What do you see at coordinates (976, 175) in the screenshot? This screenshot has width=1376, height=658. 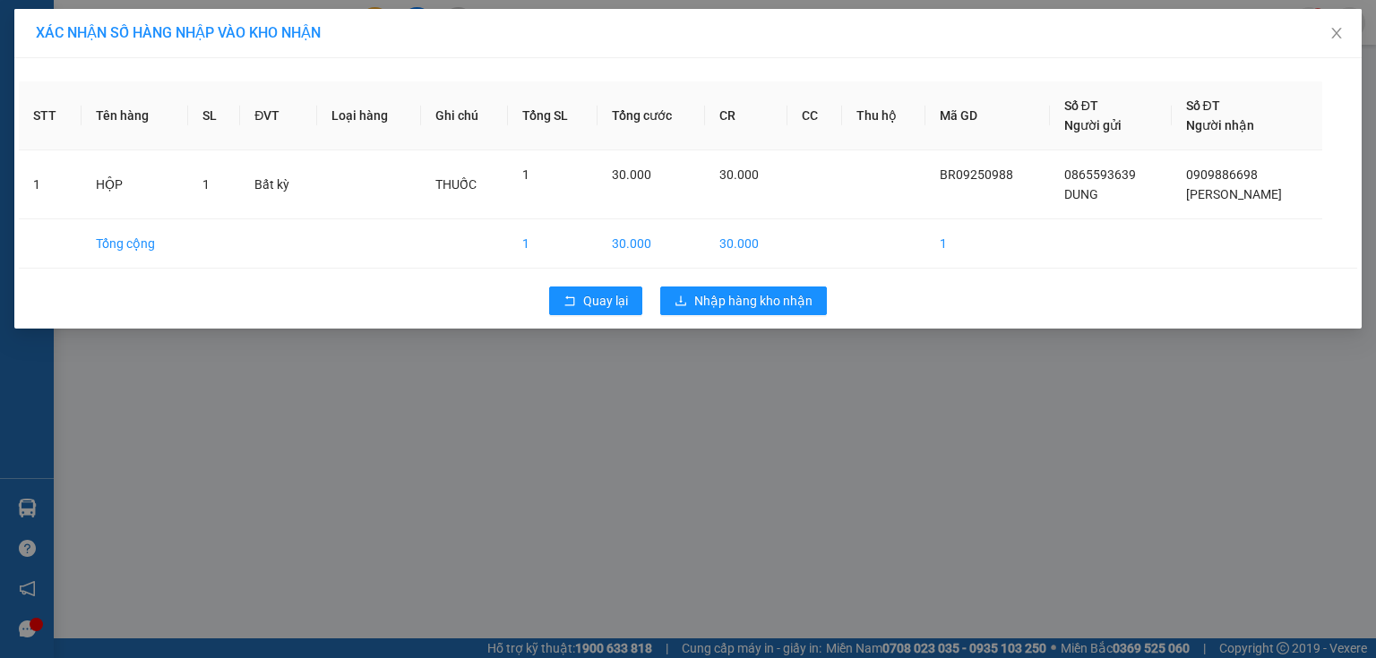 I see `span: BR09250988` at bounding box center [976, 175].